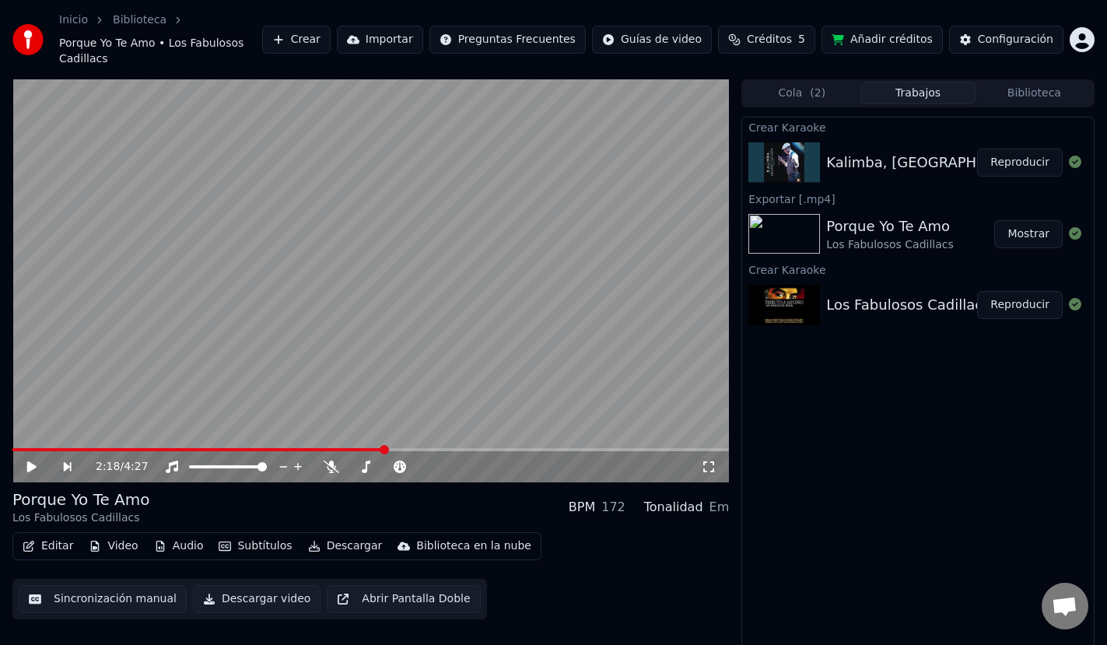 The width and height of the screenshot is (1107, 645). Describe the element at coordinates (769, 40) in the screenshot. I see `span: Créditos` at that location.